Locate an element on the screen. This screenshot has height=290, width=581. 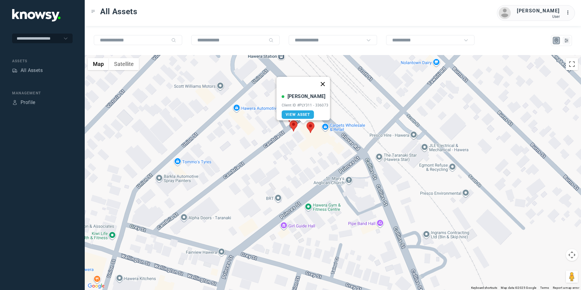
div: All Assets is located at coordinates (31, 70).